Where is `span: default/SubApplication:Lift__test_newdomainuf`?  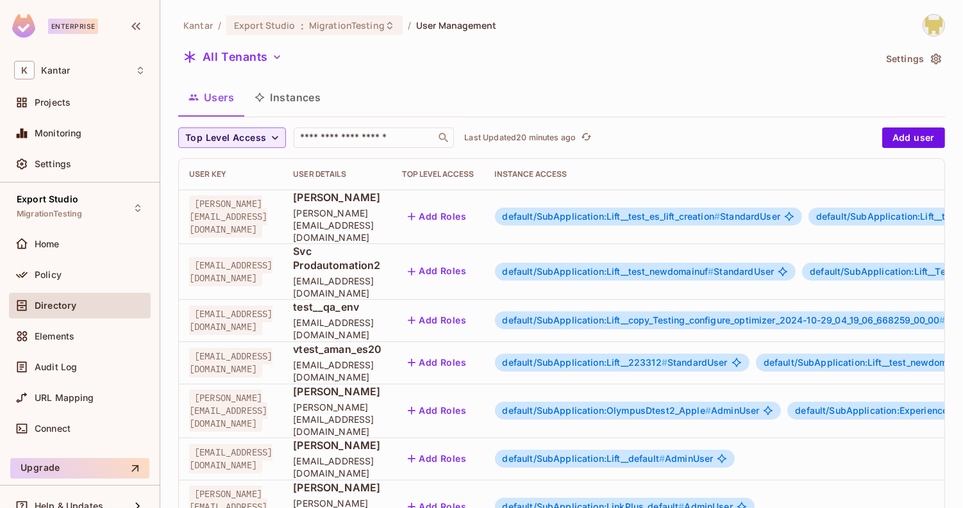 span: default/SubApplication:Lift__test_newdomainuf is located at coordinates (608, 271).